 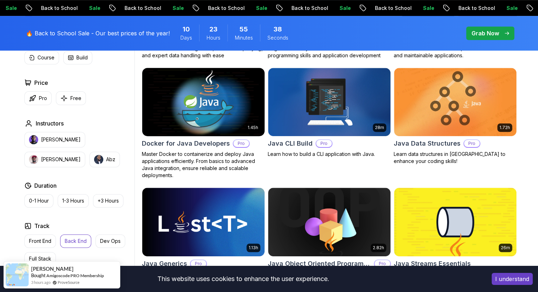 What do you see at coordinates (17, 275) in the screenshot?
I see `img: provesource social proof notification image` at bounding box center [17, 275].